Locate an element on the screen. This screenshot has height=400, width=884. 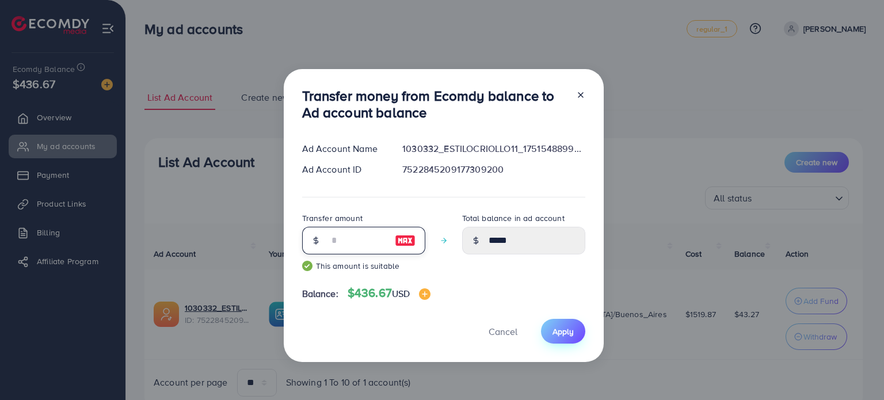
span: Apply is located at coordinates (563, 332).